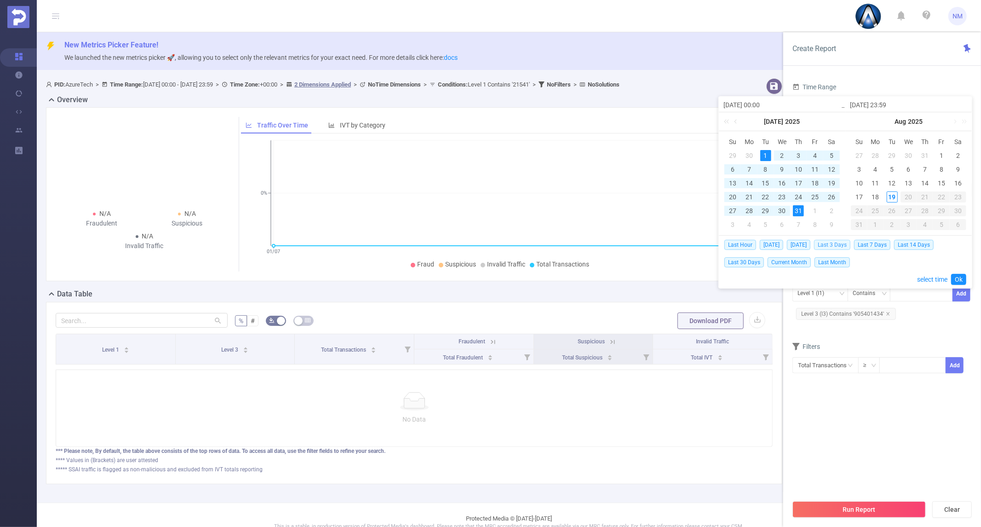  Describe the element at coordinates (782, 183) in the screenshot. I see `td: July 16, 2025` at that location.